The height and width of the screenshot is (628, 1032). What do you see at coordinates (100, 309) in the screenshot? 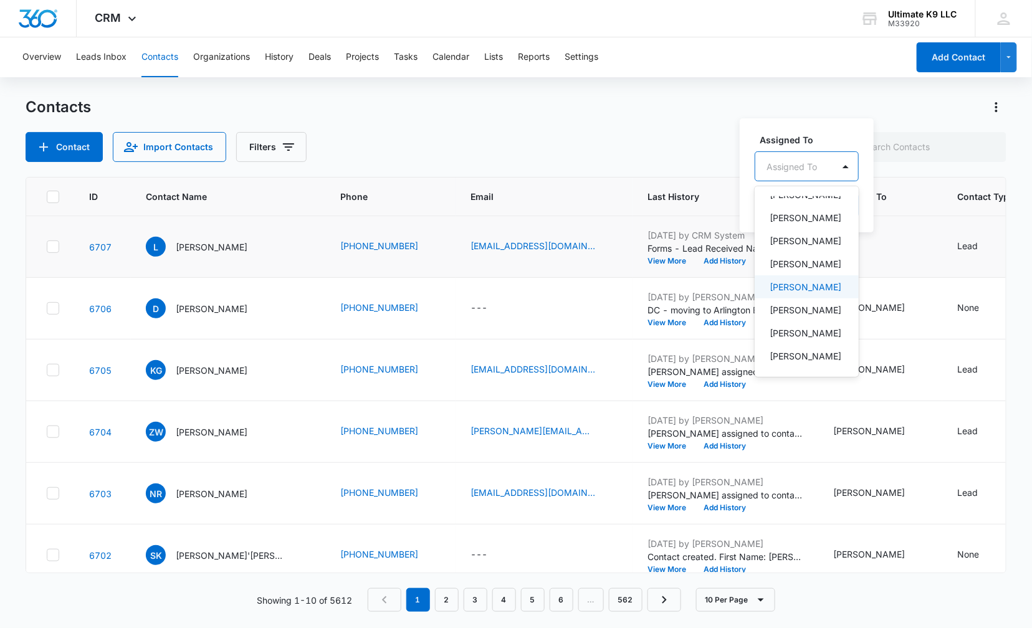
I see `a: Navigate to contact details page for Daryn` at bounding box center [100, 309].